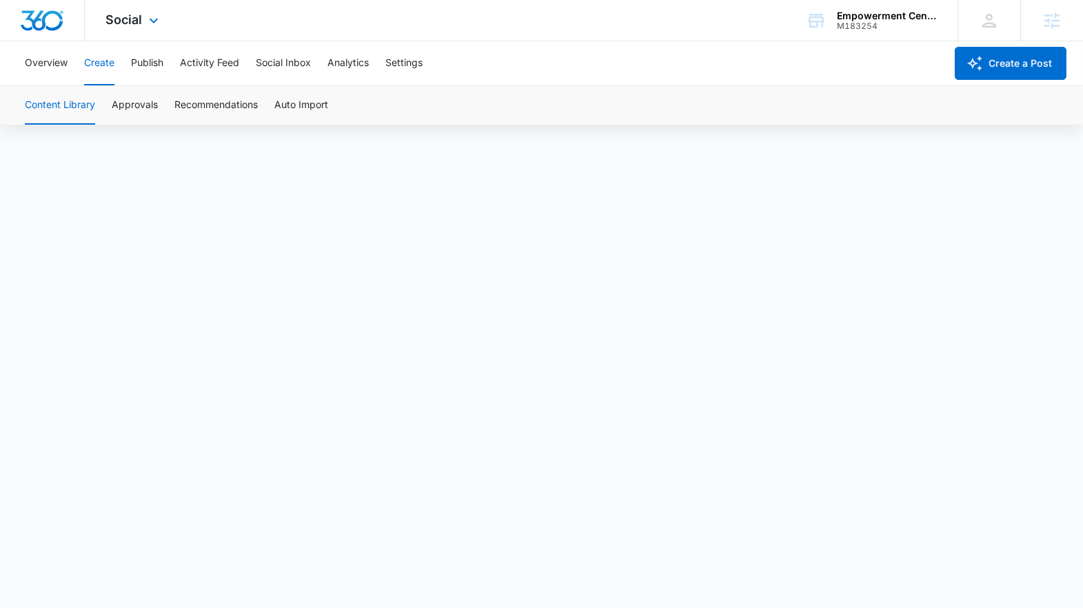 This screenshot has width=1083, height=608. Describe the element at coordinates (209, 63) in the screenshot. I see `button: Activity Feed` at that location.